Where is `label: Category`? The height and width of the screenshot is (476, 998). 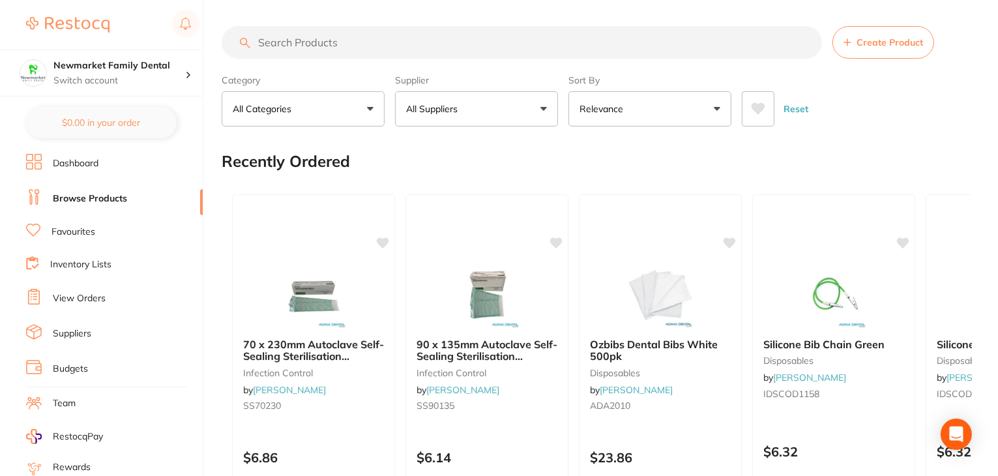 label: Category is located at coordinates (303, 80).